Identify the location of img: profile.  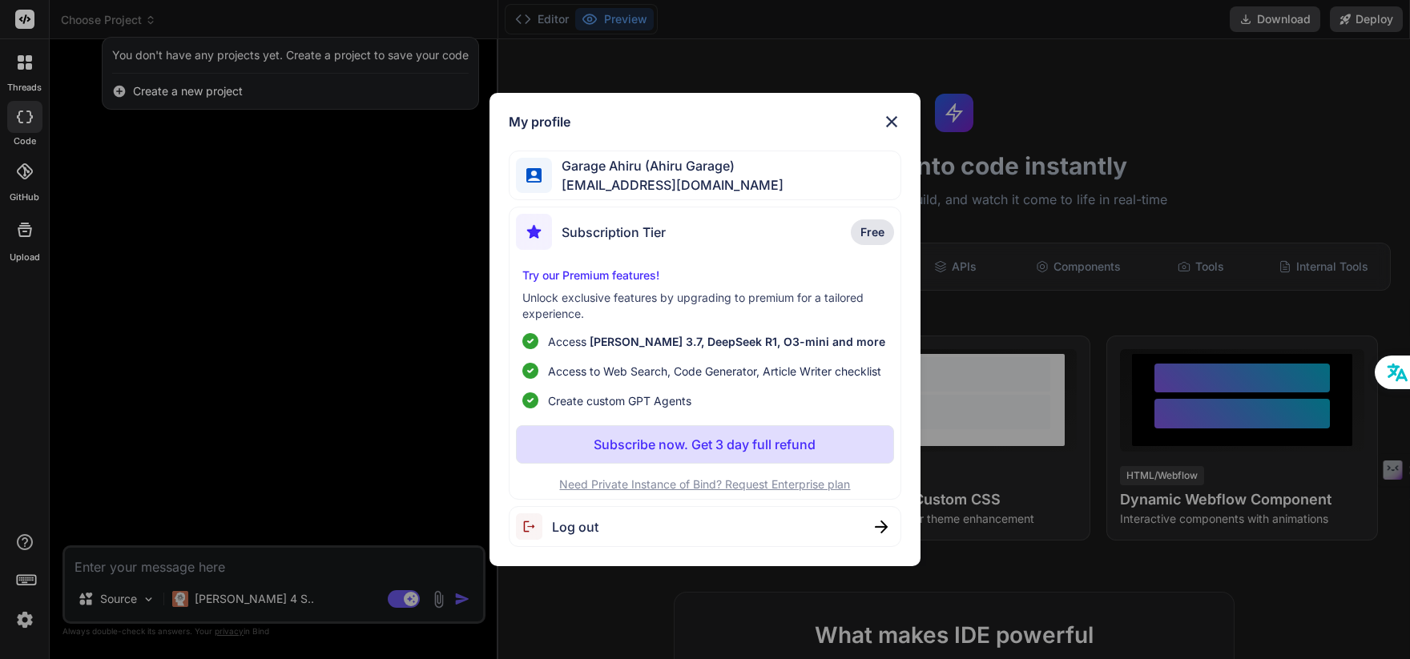
(534, 175).